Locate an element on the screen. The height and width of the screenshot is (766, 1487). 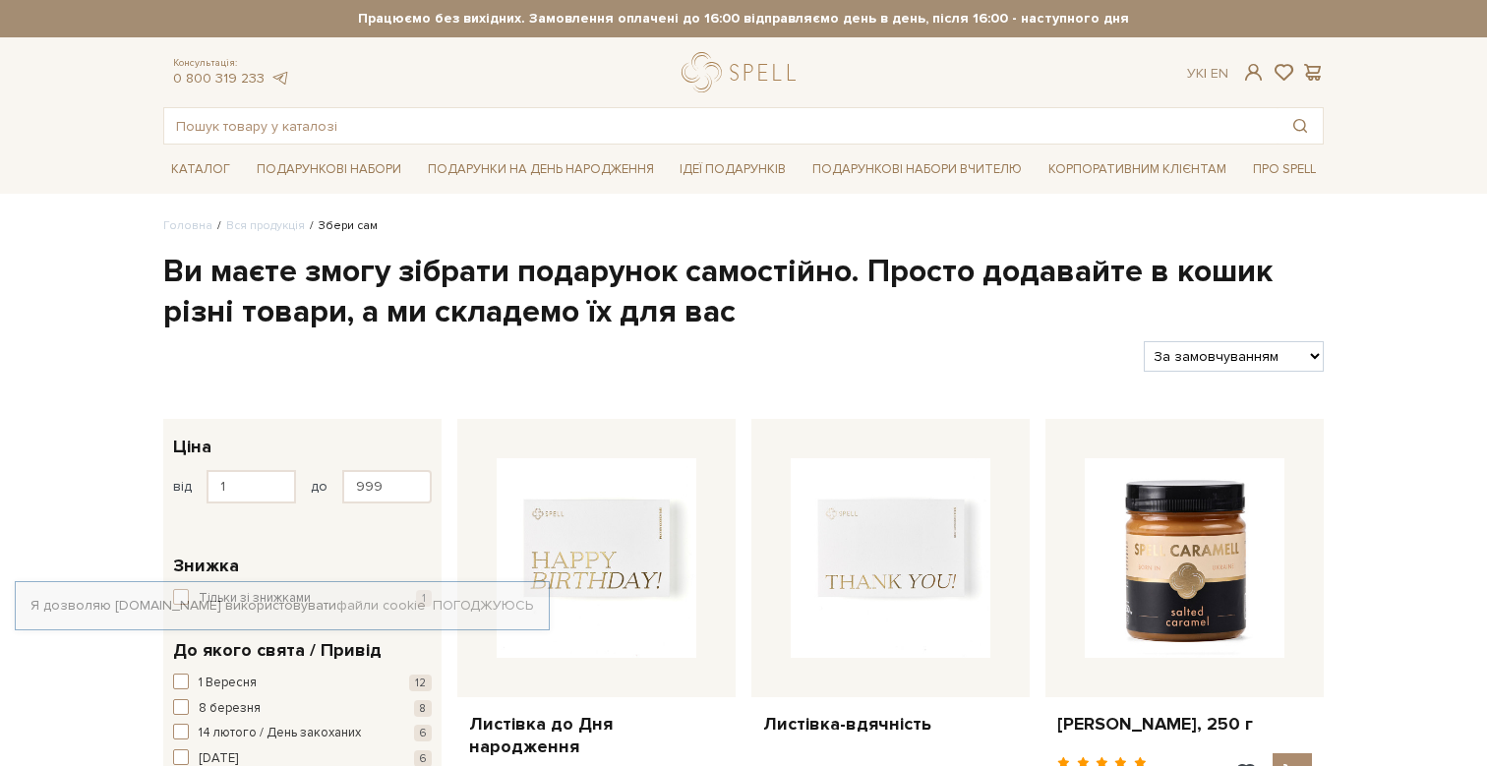
span: Ціна is located at coordinates (192, 446).